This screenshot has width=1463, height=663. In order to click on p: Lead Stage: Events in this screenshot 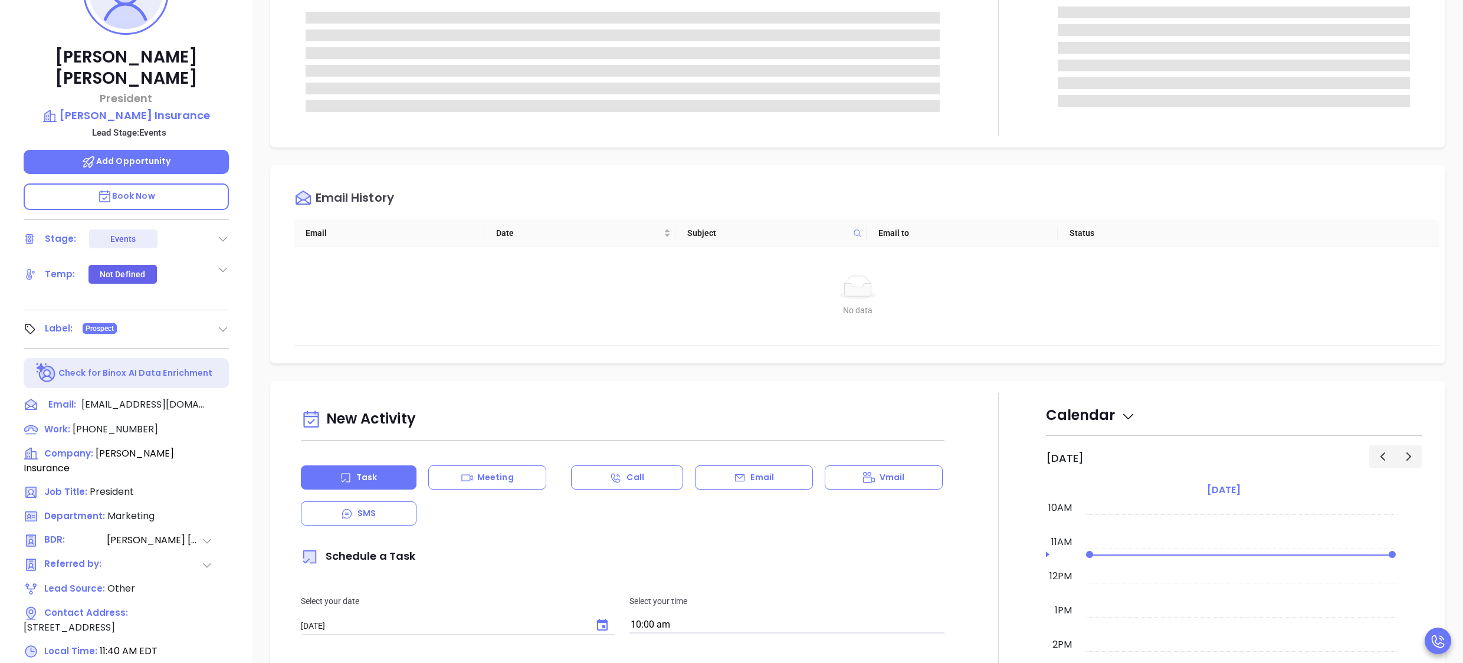, I will do `click(129, 133)`.